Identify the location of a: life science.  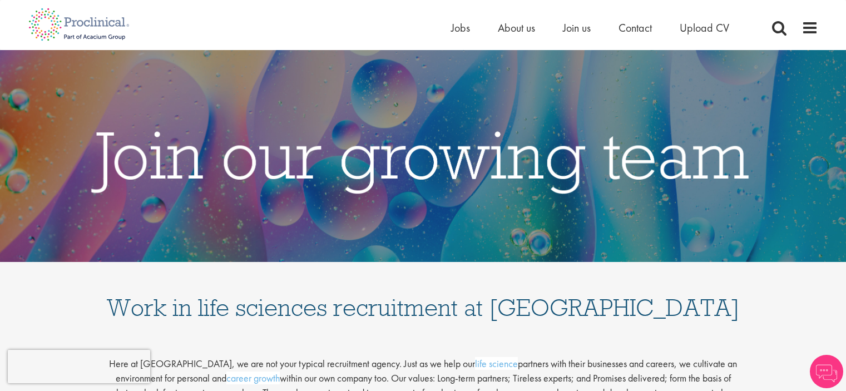
(496, 363).